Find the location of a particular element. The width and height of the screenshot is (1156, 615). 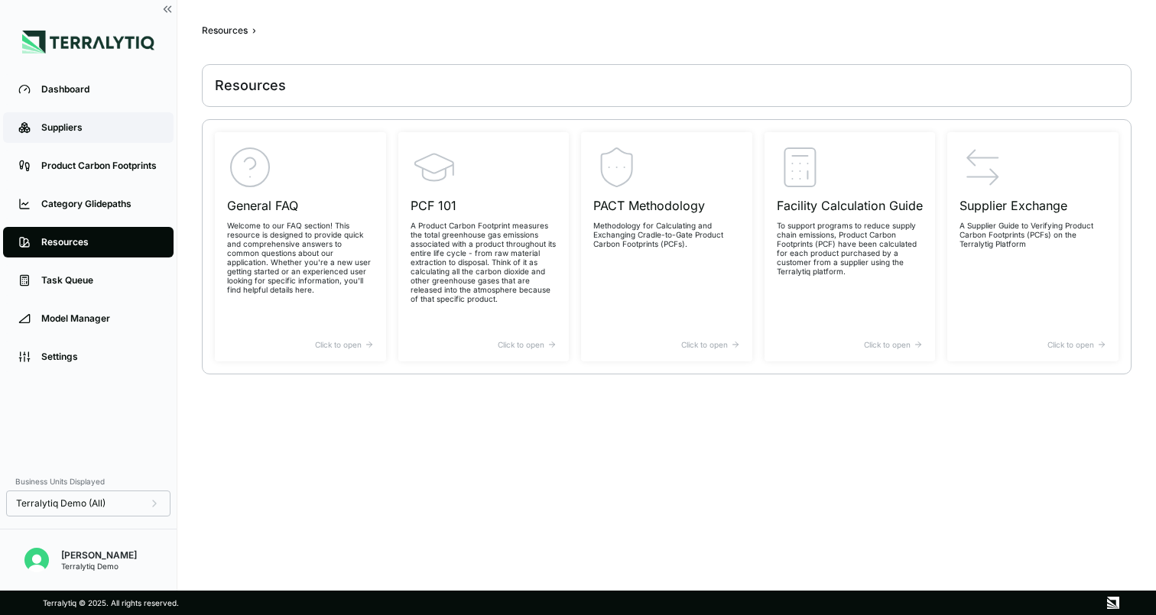

img: Alex Pfeiffer is located at coordinates (37, 560).